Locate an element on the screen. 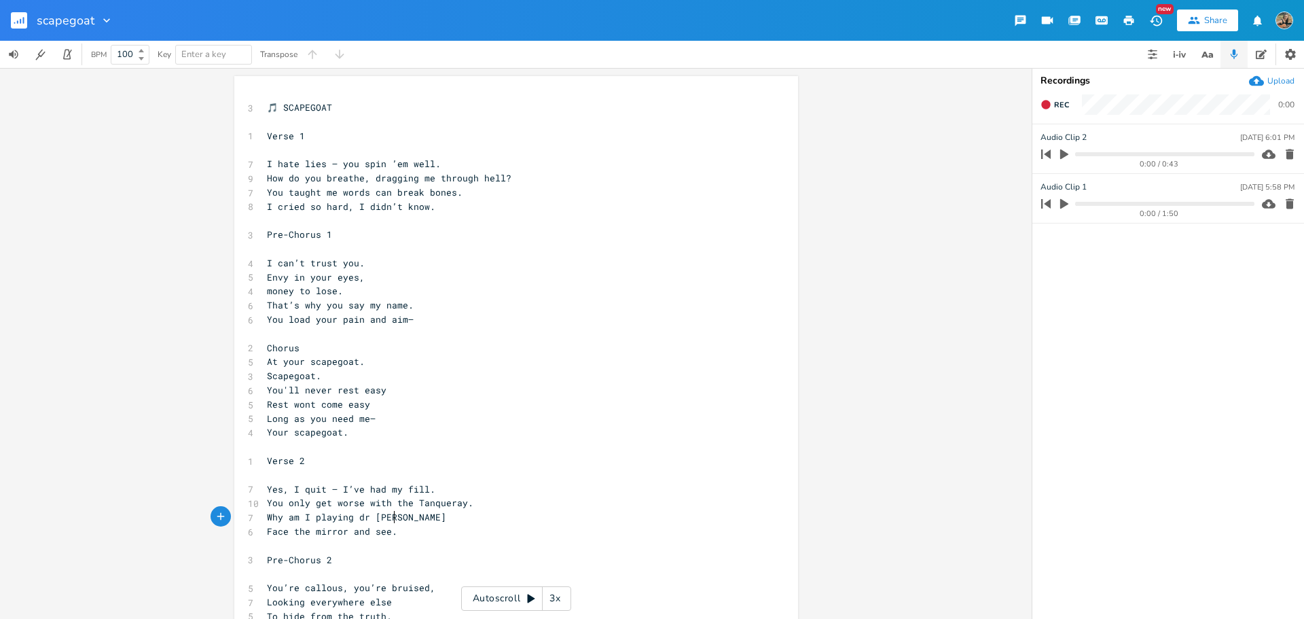  span: You’re callous, you’re bruised, is located at coordinates (351, 587).